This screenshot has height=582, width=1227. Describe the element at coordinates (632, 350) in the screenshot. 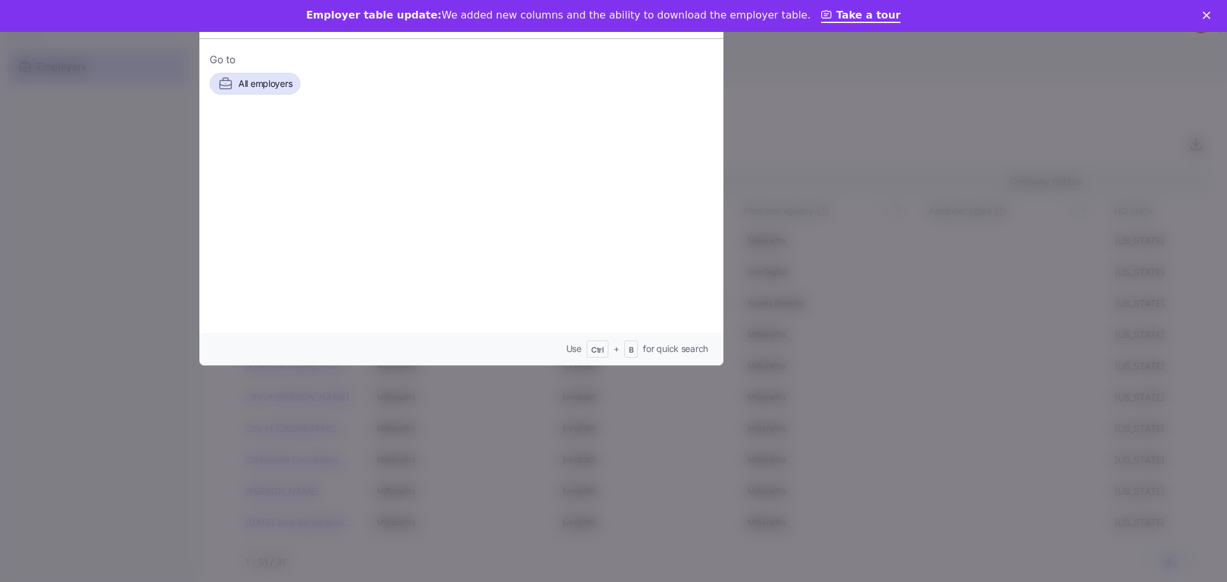

I see `span: B` at that location.